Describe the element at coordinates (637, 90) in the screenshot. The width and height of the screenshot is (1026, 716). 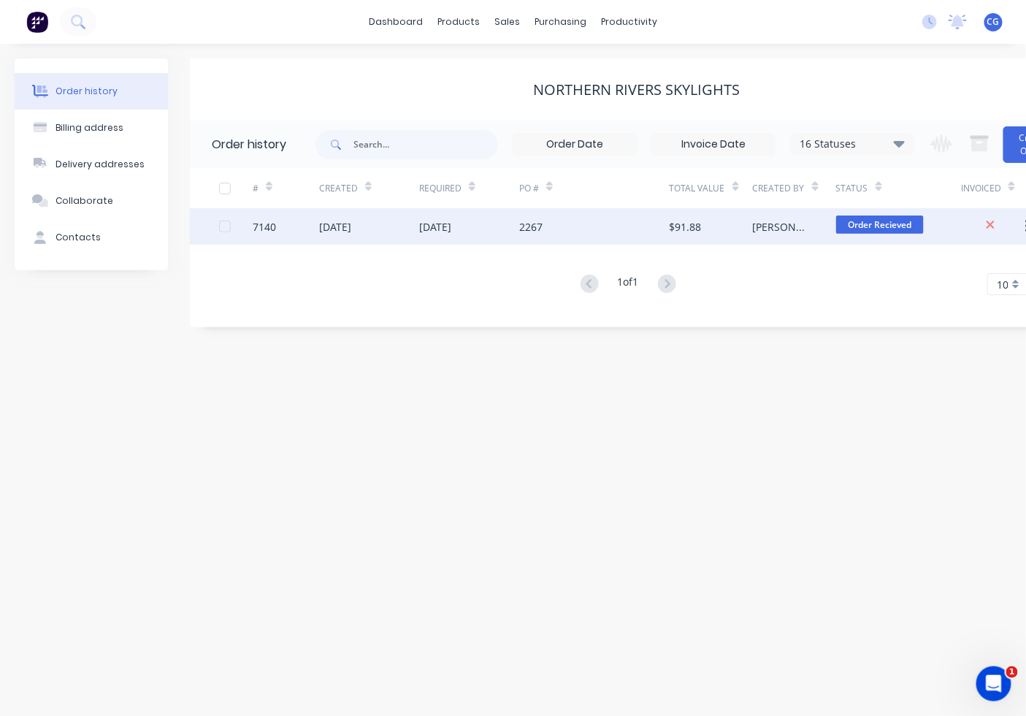
I see `div: Northern Rivers Skylights` at that location.